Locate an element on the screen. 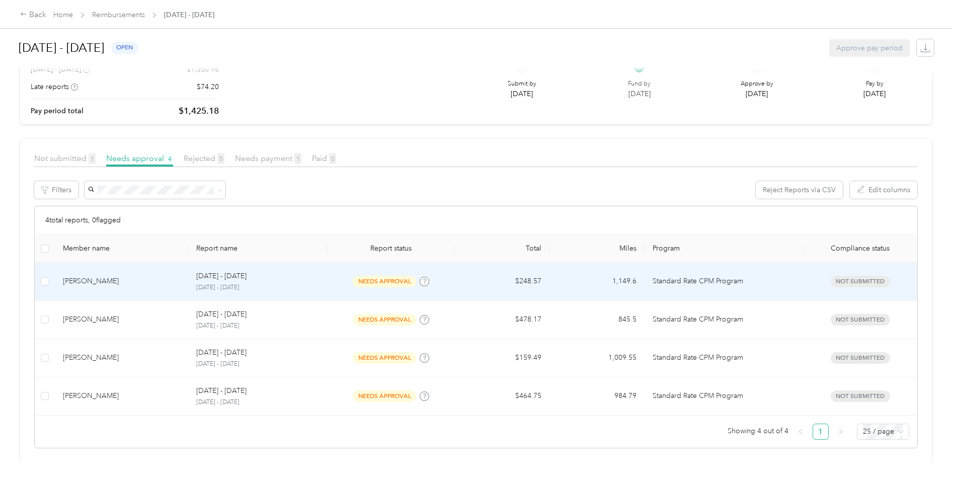 The height and width of the screenshot is (480, 957). td: 1,009.55 is located at coordinates (597, 358).